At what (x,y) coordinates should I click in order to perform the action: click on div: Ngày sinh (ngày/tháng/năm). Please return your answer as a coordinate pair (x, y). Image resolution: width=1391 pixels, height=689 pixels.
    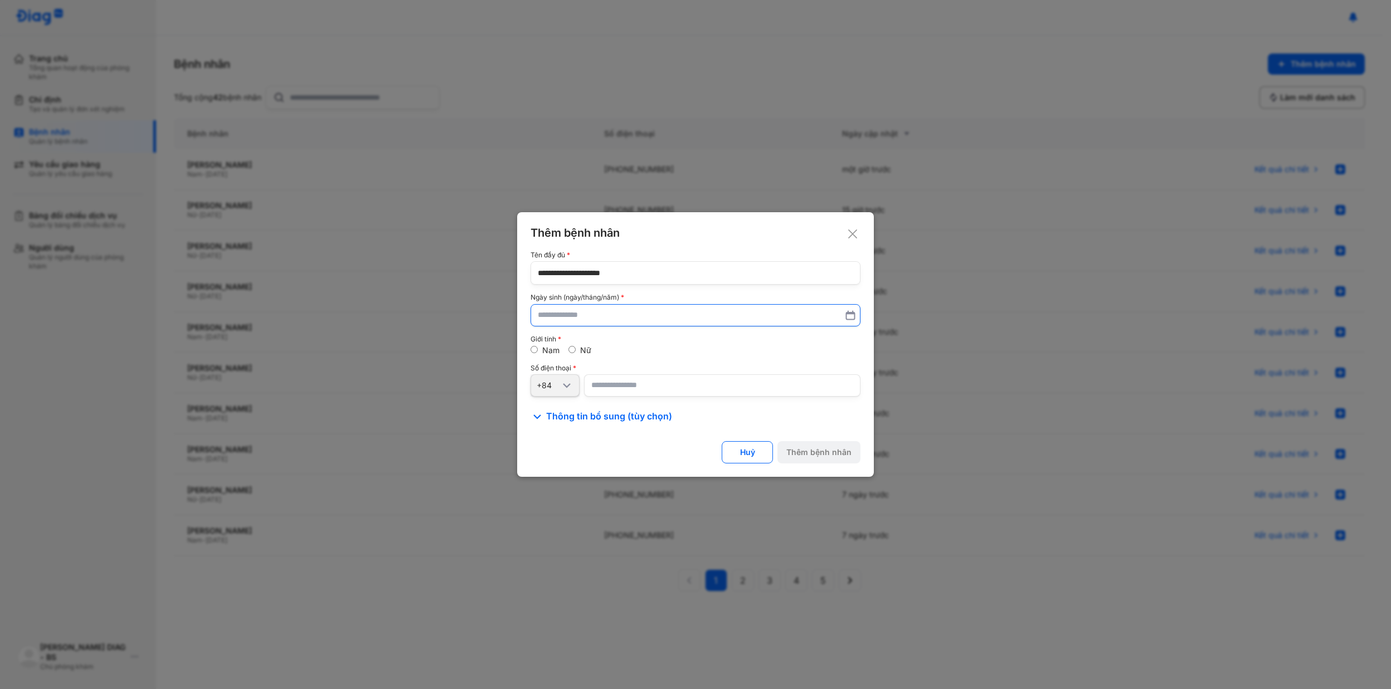
    Looking at the image, I should click on (696, 298).